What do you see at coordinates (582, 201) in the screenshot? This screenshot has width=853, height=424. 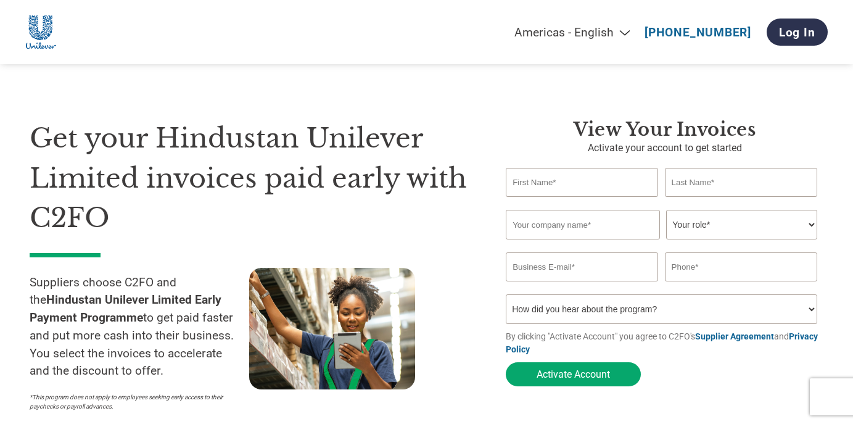 I see `div: Invalid first name or first name is too long` at bounding box center [582, 201].